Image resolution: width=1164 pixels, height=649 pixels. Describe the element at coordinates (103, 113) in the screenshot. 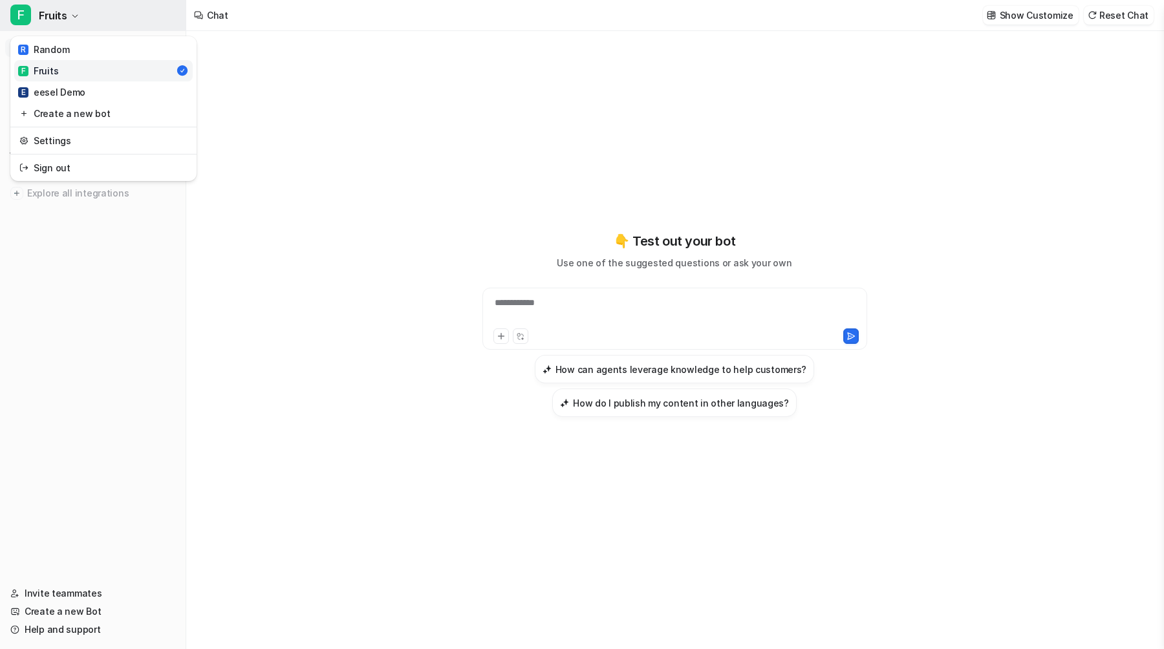

I see `a: Create a new bot` at that location.